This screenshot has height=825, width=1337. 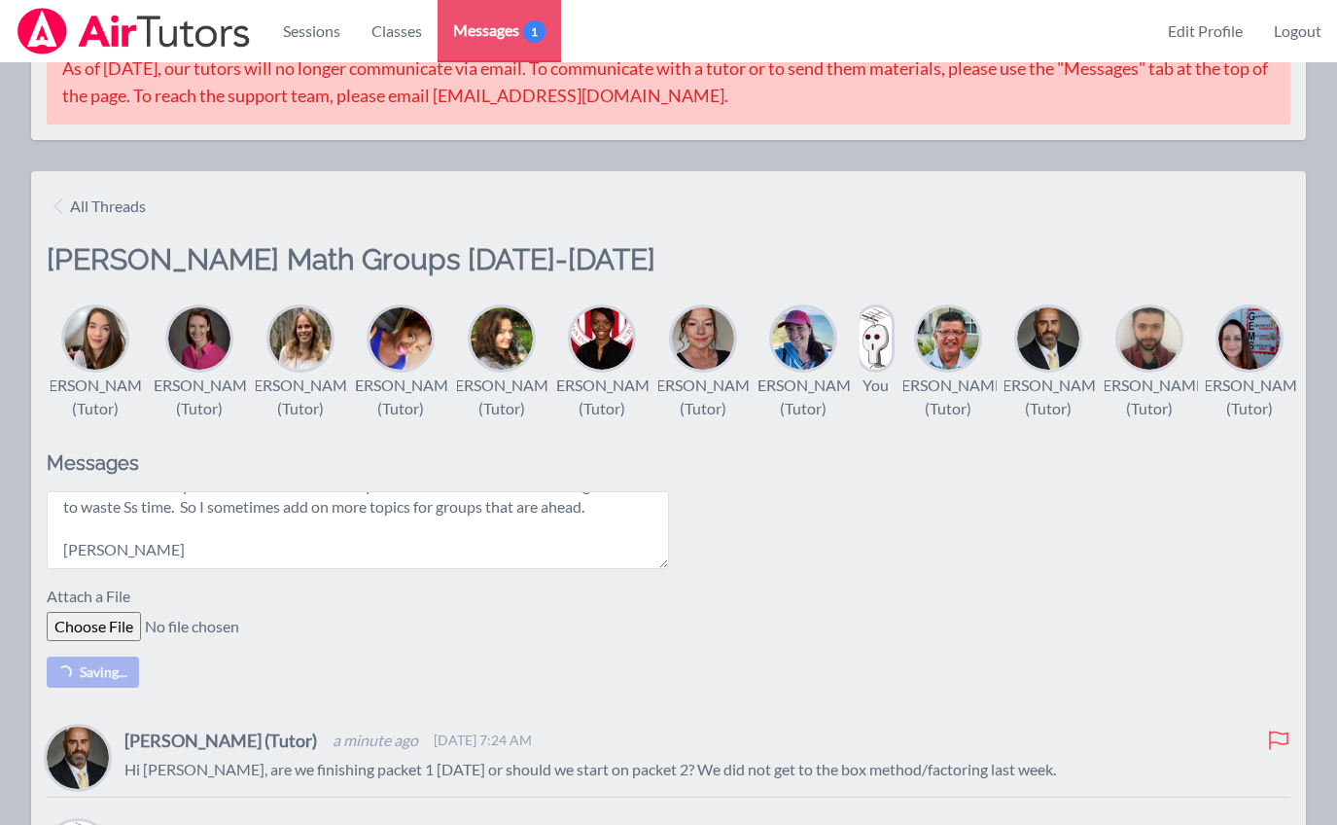 What do you see at coordinates (803, 338) in the screenshot?
I see `img: Megan Nepshinsky` at bounding box center [803, 338].